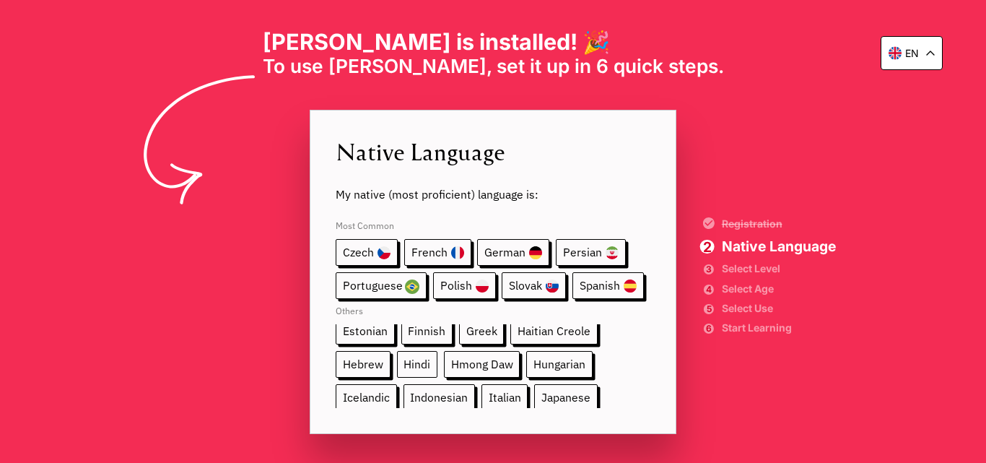 The width and height of the screenshot is (986, 463). I want to click on span: My native (most proficient) language is:, so click(493, 184).